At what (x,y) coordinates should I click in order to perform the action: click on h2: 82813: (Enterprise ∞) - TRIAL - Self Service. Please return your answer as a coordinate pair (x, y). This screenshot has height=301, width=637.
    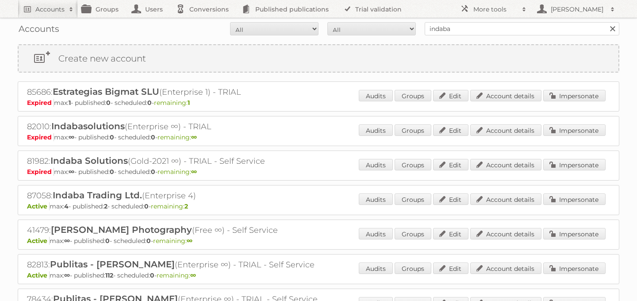
    Looking at the image, I should click on (182, 264).